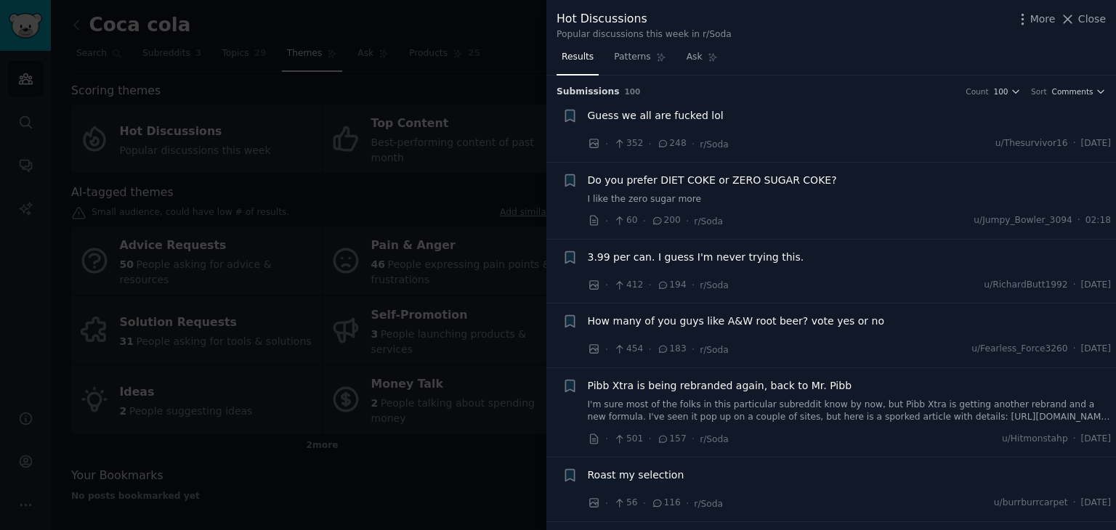  Describe the element at coordinates (702, 60) in the screenshot. I see `a: Ask` at that location.